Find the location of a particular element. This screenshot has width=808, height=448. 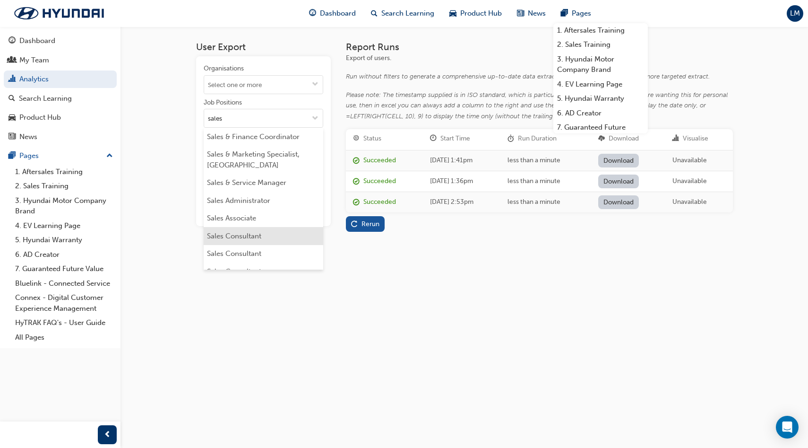

div: Download is located at coordinates (624, 138).